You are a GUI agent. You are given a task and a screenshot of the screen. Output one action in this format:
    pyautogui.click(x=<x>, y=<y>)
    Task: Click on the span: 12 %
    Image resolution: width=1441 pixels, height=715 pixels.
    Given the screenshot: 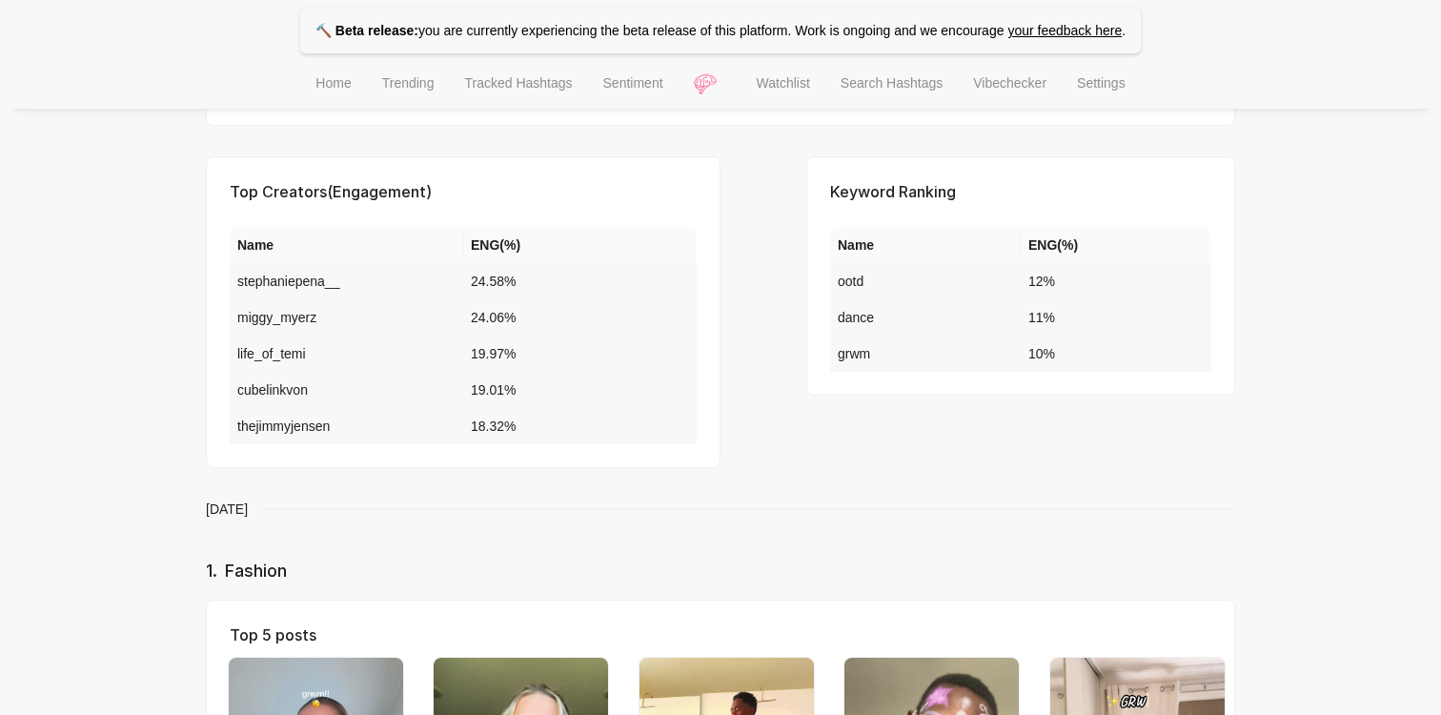 What is the action you would take?
    pyautogui.click(x=1042, y=281)
    